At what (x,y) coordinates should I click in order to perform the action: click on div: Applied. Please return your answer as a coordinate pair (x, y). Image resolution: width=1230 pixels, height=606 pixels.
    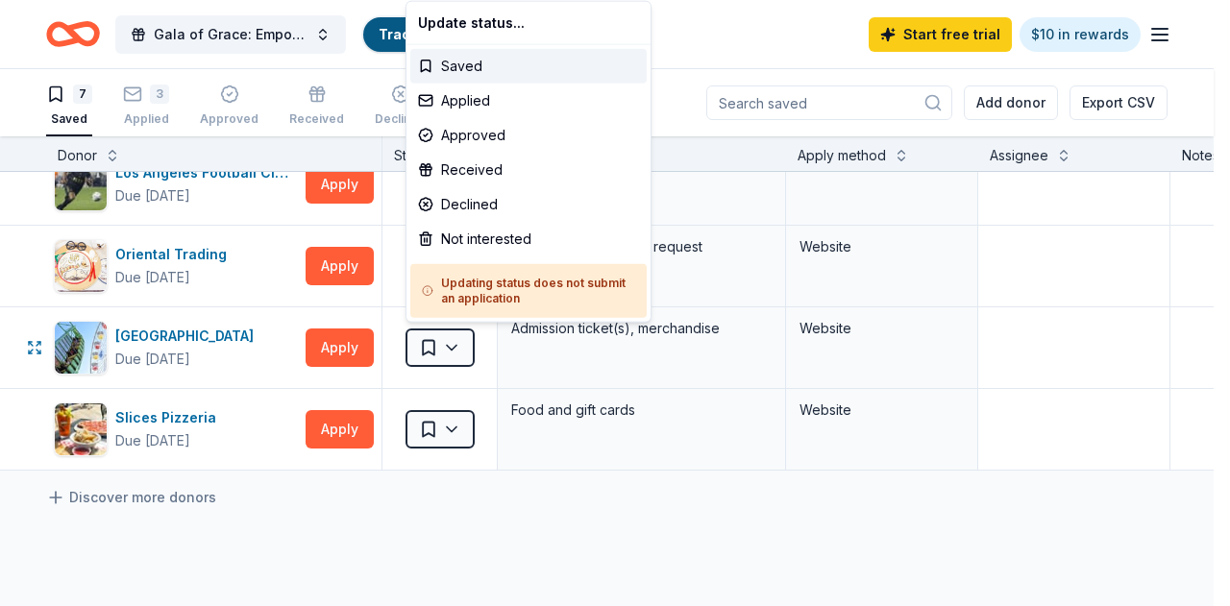
    Looking at the image, I should click on (529, 101).